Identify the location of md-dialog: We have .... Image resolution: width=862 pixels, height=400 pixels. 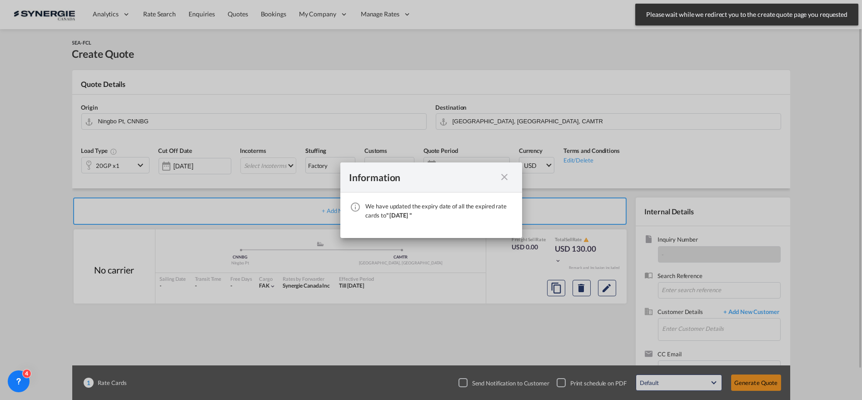
(431, 200).